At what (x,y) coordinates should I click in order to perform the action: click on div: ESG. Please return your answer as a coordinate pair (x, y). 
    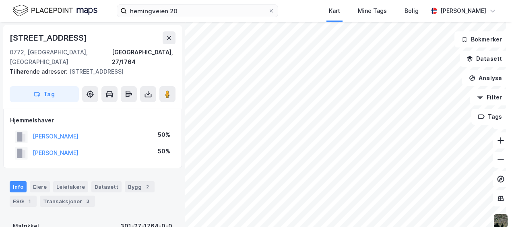
    Looking at the image, I should click on (23, 201).